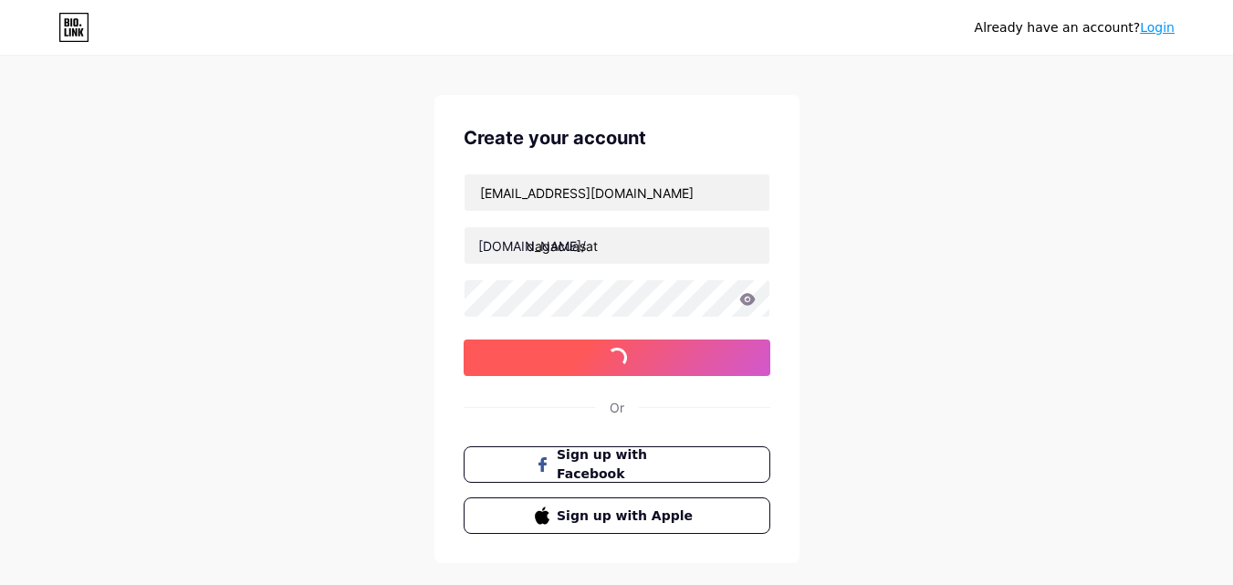  I want to click on span: sign up with email, so click(616, 358).